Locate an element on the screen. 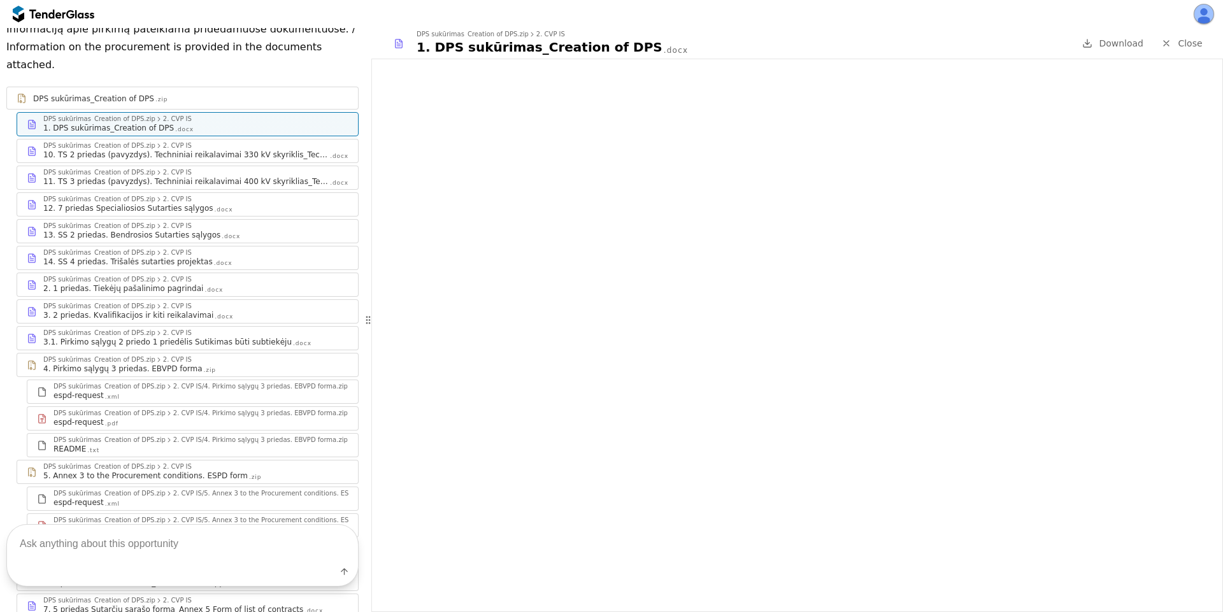 The image size is (1223, 612). a: Download is located at coordinates (1113, 43).